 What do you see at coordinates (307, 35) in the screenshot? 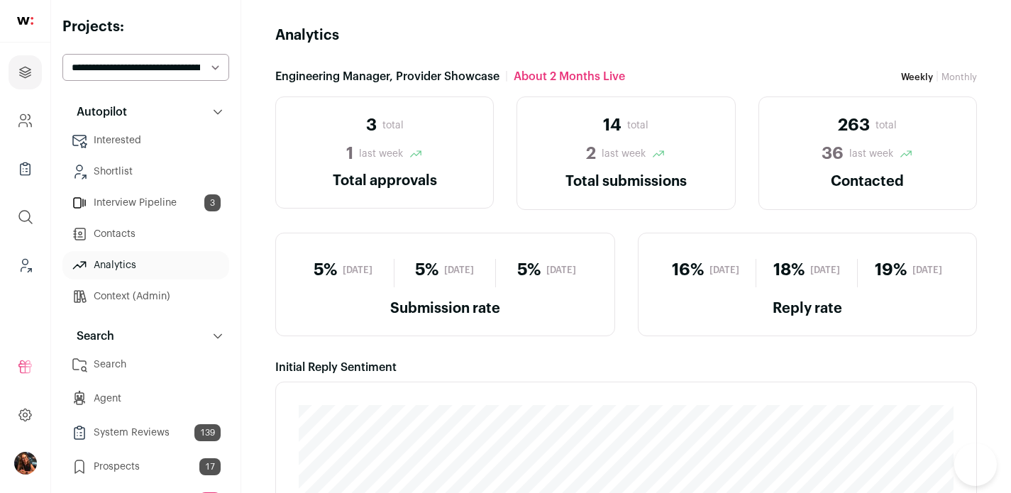
I see `h1: Analytics` at bounding box center [307, 35].